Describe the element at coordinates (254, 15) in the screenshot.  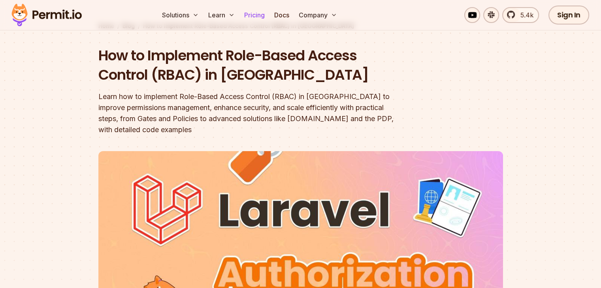
I see `a: Pricing` at that location.